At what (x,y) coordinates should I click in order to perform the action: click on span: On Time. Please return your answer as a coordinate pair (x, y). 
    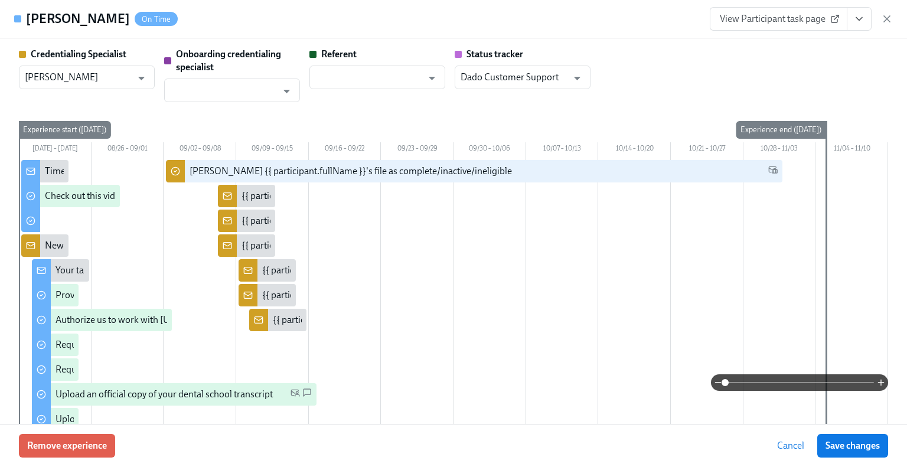
    Looking at the image, I should click on (156, 19).